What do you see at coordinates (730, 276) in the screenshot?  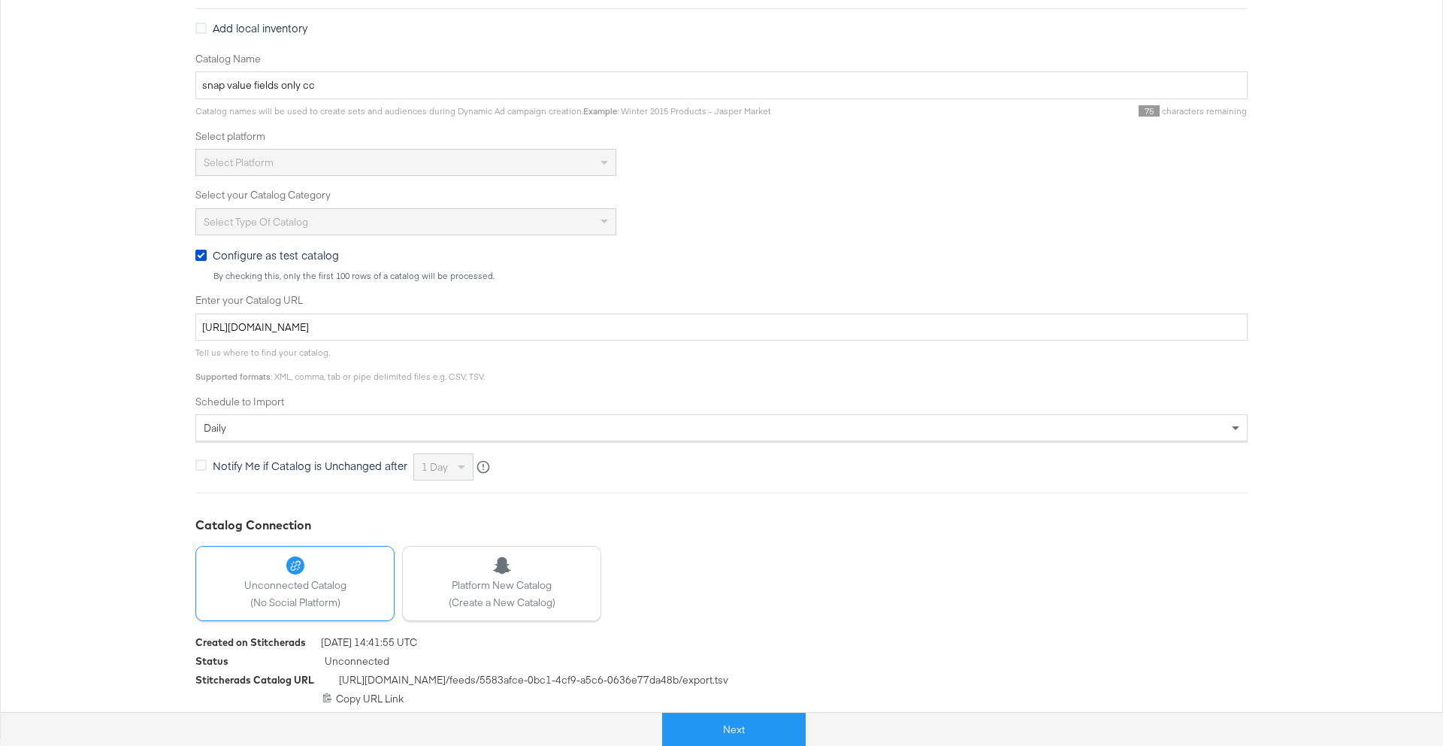 I see `div: By checking this, only the first 100 rows of a catalog will be processed.` at bounding box center [730, 276].